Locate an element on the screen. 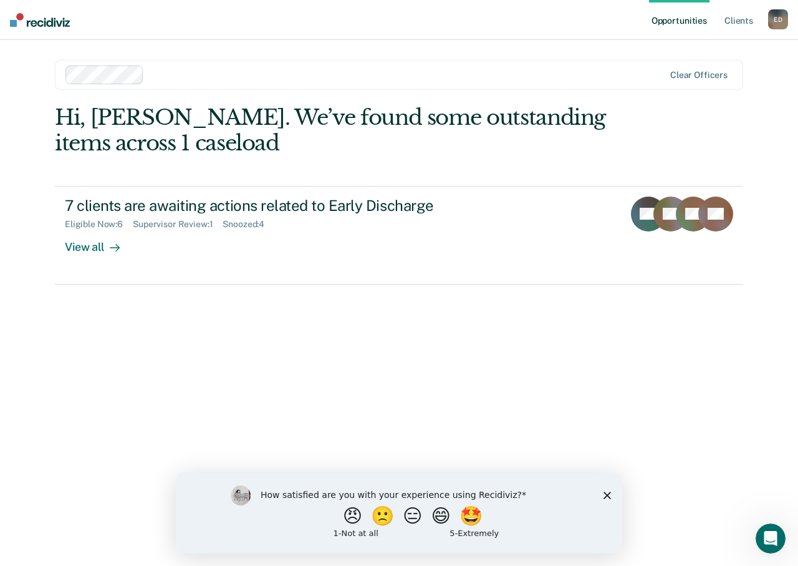 This screenshot has height=566, width=798. div: Close survey is located at coordinates (432, 22).